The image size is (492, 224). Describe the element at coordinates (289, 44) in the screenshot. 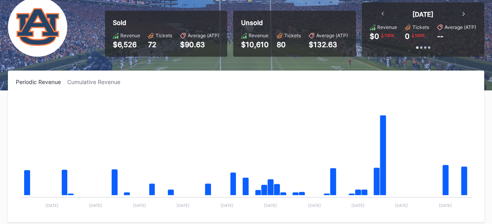

I see `div: 80` at that location.